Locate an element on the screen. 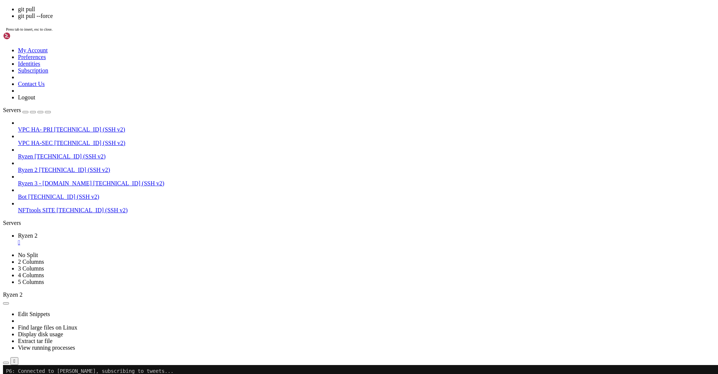  a: Extract tar file is located at coordinates (35, 341).